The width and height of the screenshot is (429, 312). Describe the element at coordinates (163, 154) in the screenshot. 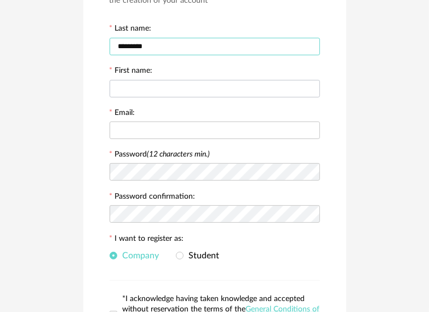

I see `label: Password` at that location.